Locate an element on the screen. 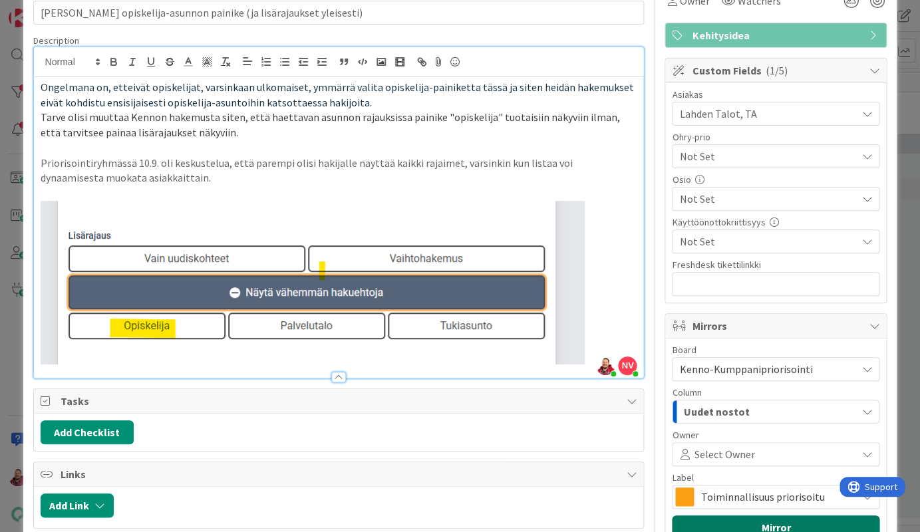  div: Käyttöönottokriittisyys is located at coordinates (776, 222).